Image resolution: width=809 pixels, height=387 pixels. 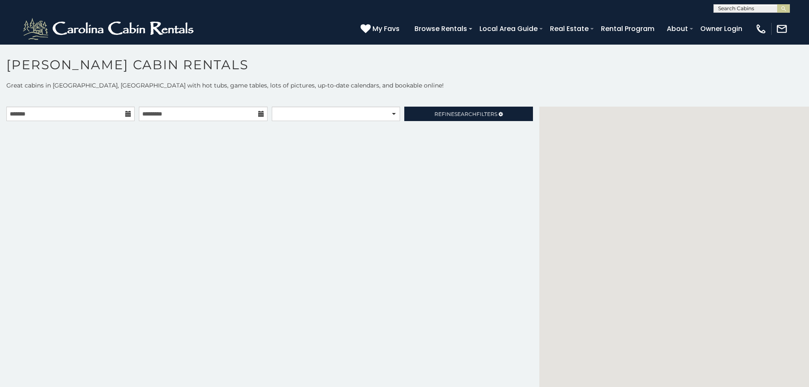 I want to click on span: My Favs, so click(x=386, y=28).